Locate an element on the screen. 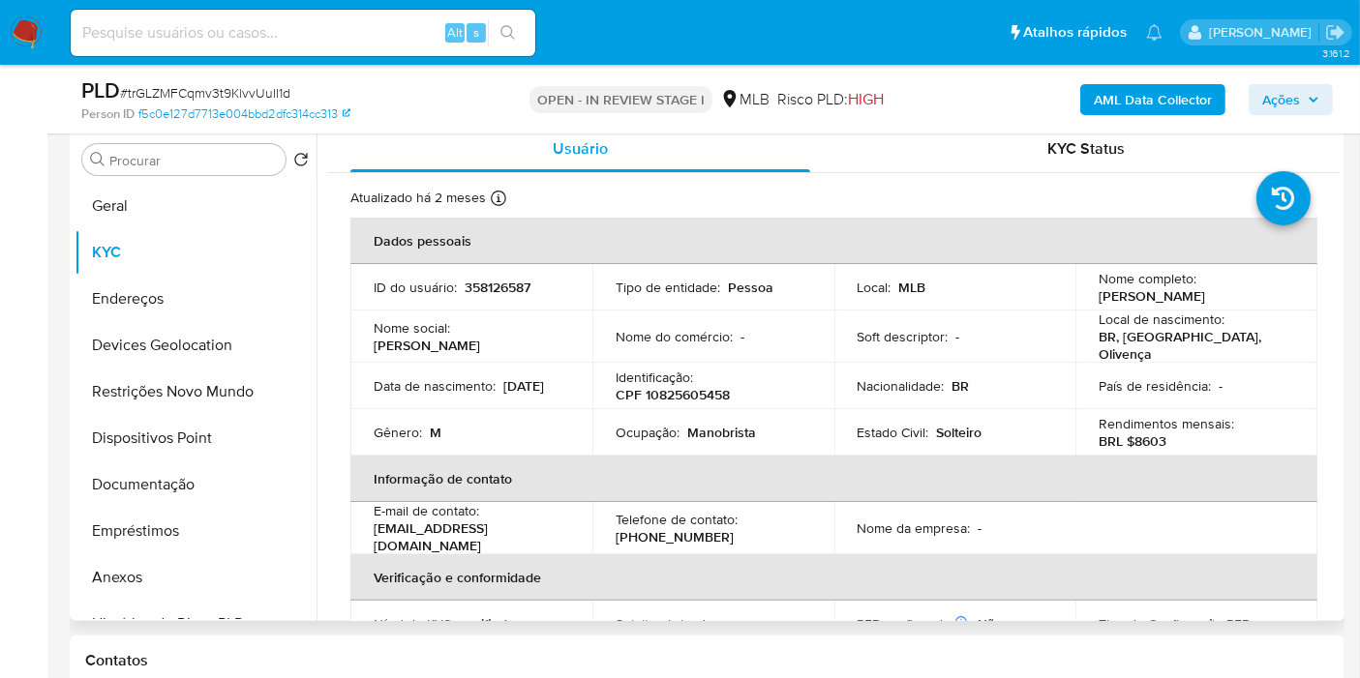 The width and height of the screenshot is (1360, 678). button: Empréstimos is located at coordinates (195, 531).